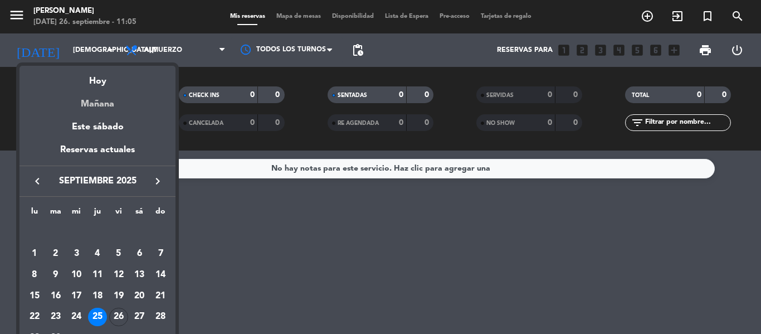 The image size is (761, 334). What do you see at coordinates (119, 213) in the screenshot?
I see `th: viernes` at bounding box center [119, 213].